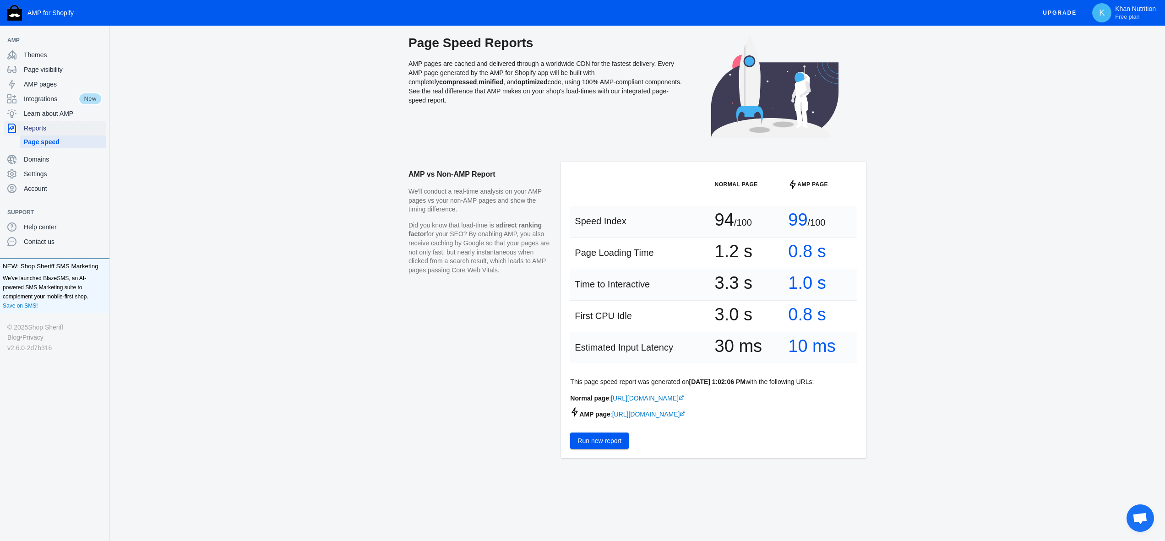 The width and height of the screenshot is (1165, 541). Describe the element at coordinates (734, 283) in the screenshot. I see `span: 3.3 s` at that location.